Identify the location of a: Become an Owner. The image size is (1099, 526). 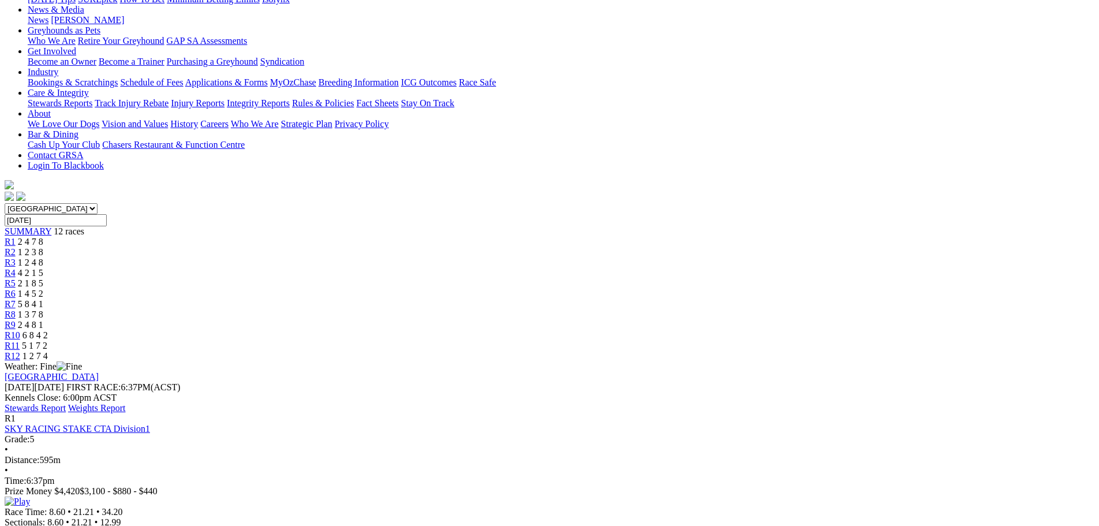
(62, 61).